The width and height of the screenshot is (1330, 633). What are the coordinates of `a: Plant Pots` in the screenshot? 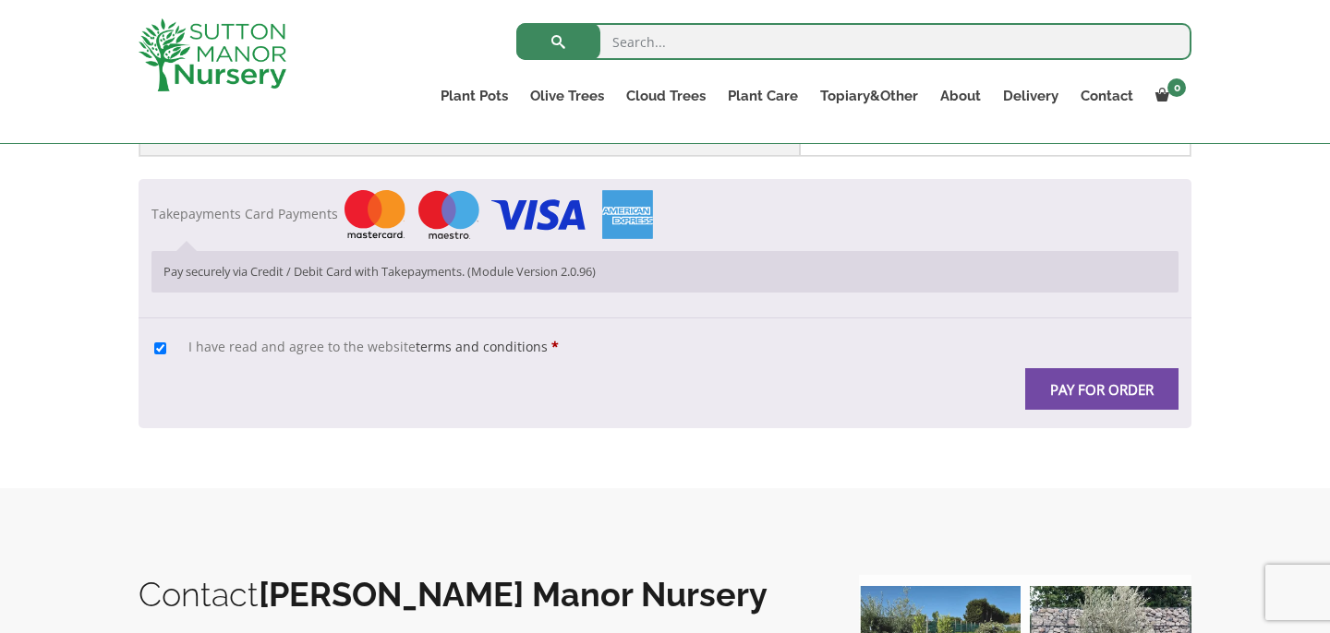 It's located at (474, 96).